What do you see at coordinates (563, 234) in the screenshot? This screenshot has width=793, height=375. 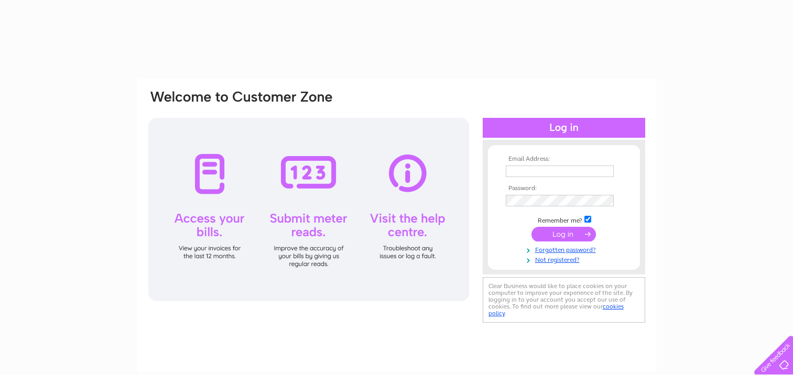 I see `input: Submit` at bounding box center [563, 234].